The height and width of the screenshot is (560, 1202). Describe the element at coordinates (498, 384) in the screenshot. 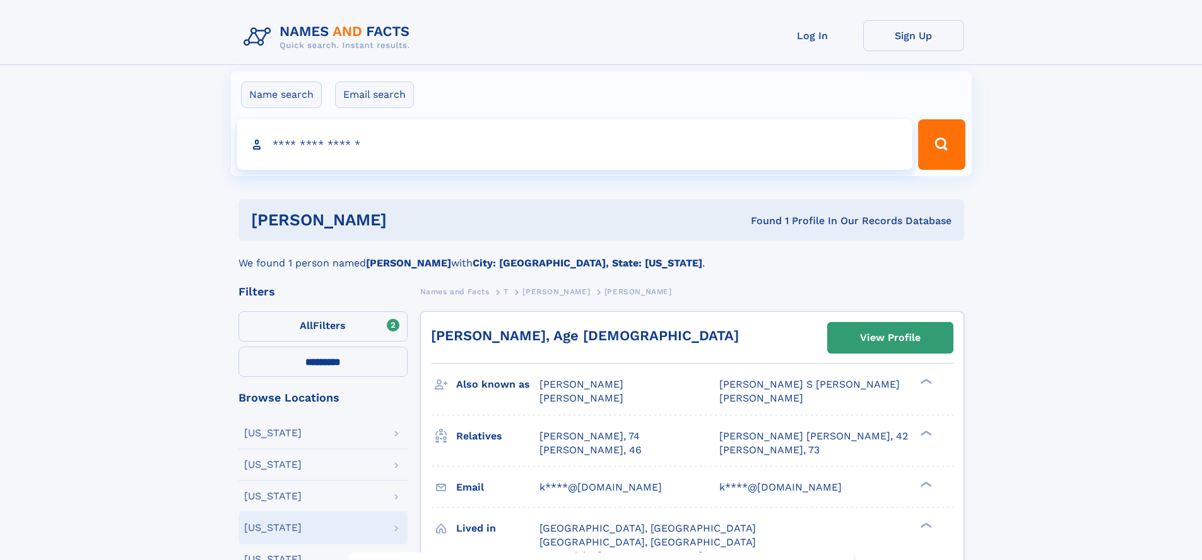

I see `h3: Also known as` at that location.